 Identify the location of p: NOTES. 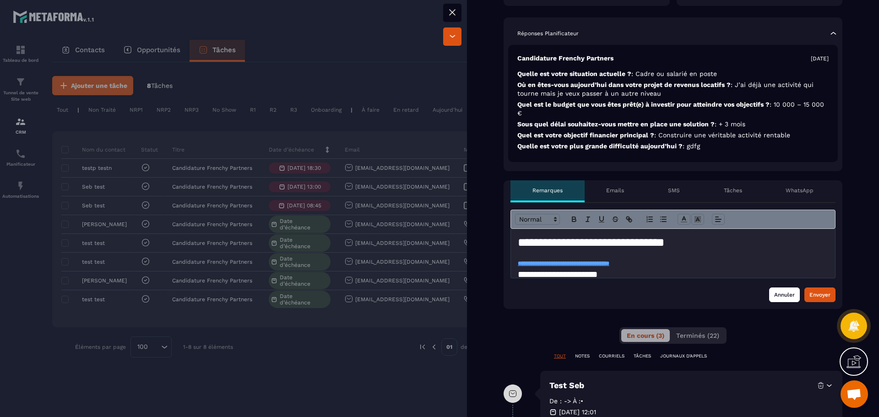
(582, 356).